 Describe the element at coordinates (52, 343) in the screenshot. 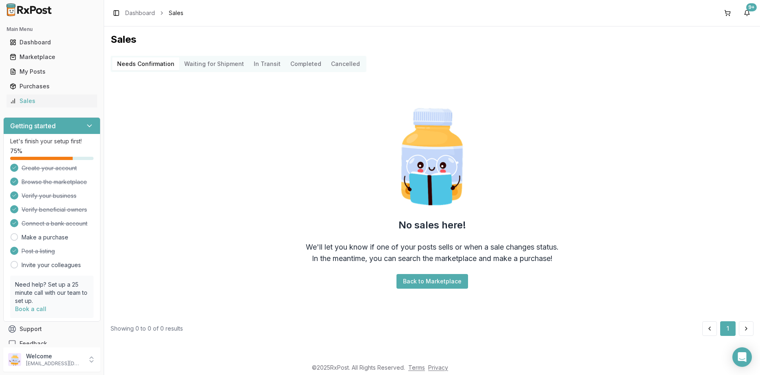

I see `button: Feedback` at that location.